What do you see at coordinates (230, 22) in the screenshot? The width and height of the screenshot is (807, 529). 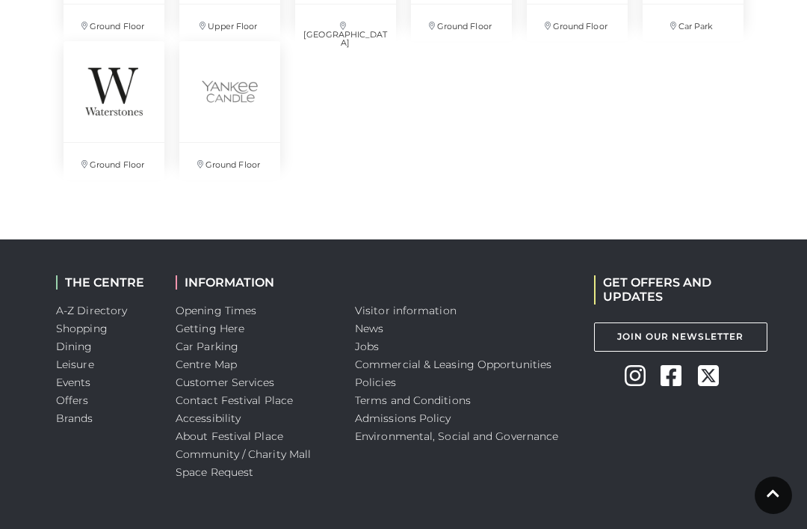 I see `p: Upper Floor` at bounding box center [230, 22].